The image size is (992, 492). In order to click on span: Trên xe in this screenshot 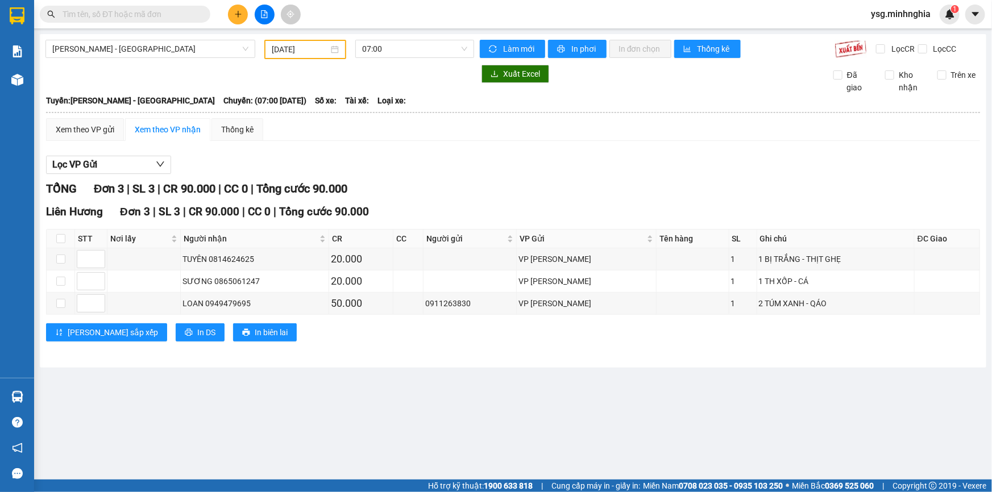, I will do `click(963, 75)`.